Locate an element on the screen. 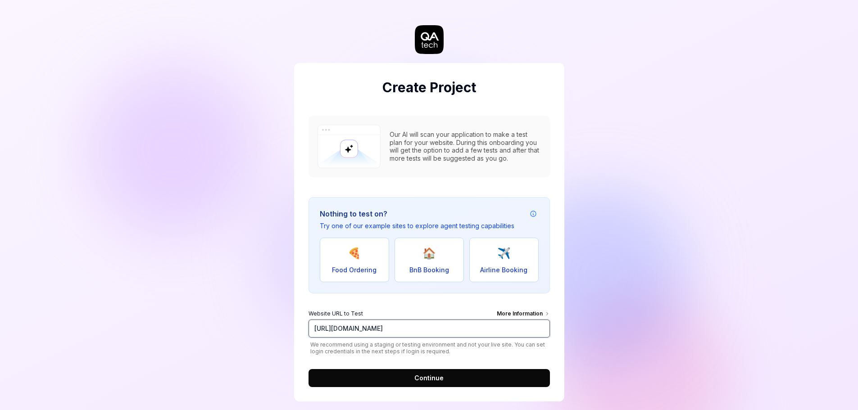 The height and width of the screenshot is (410, 858). span: Food Ordering is located at coordinates (354, 270).